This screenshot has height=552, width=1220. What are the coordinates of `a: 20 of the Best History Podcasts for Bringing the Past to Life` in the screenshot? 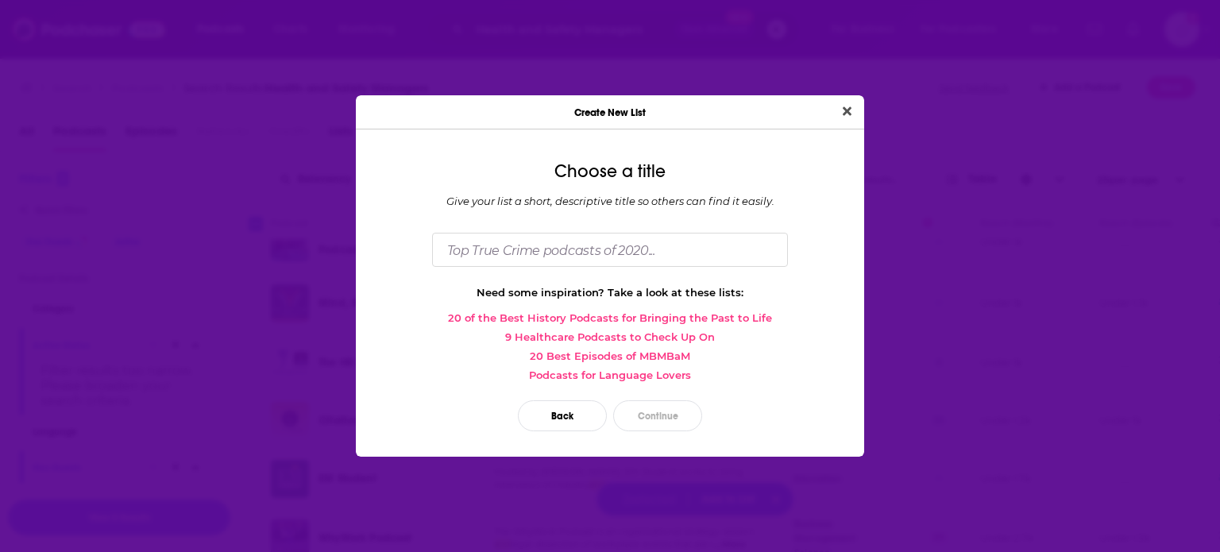 It's located at (610, 318).